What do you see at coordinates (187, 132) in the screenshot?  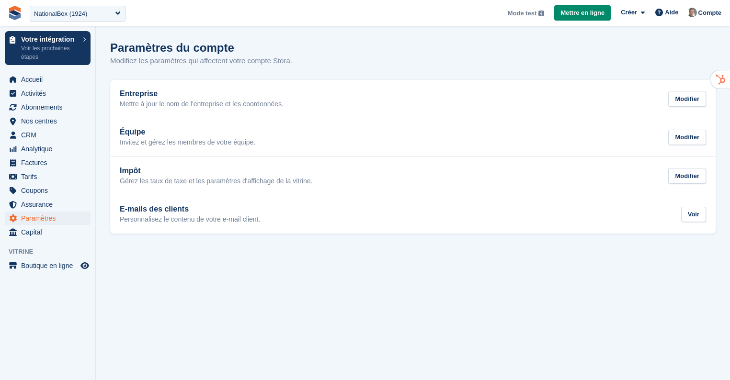 I see `h2: Équipe` at bounding box center [187, 132].